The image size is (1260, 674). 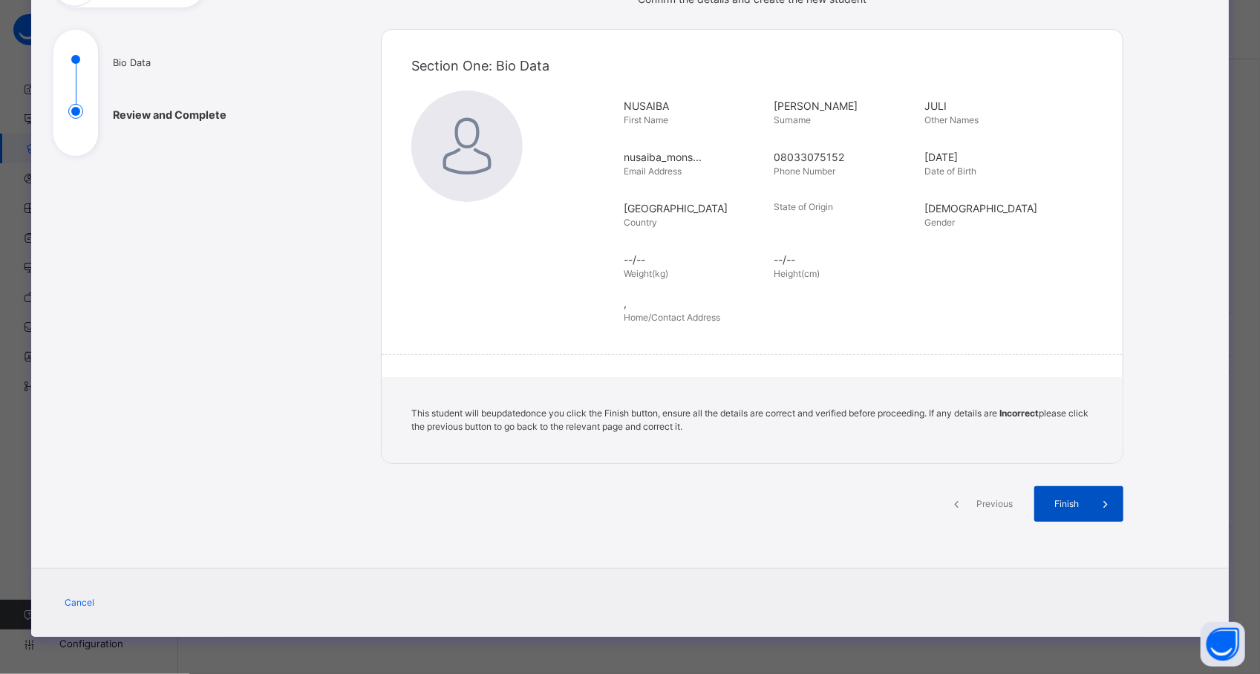 What do you see at coordinates (950, 171) in the screenshot?
I see `span: Date of Birth` at bounding box center [950, 171].